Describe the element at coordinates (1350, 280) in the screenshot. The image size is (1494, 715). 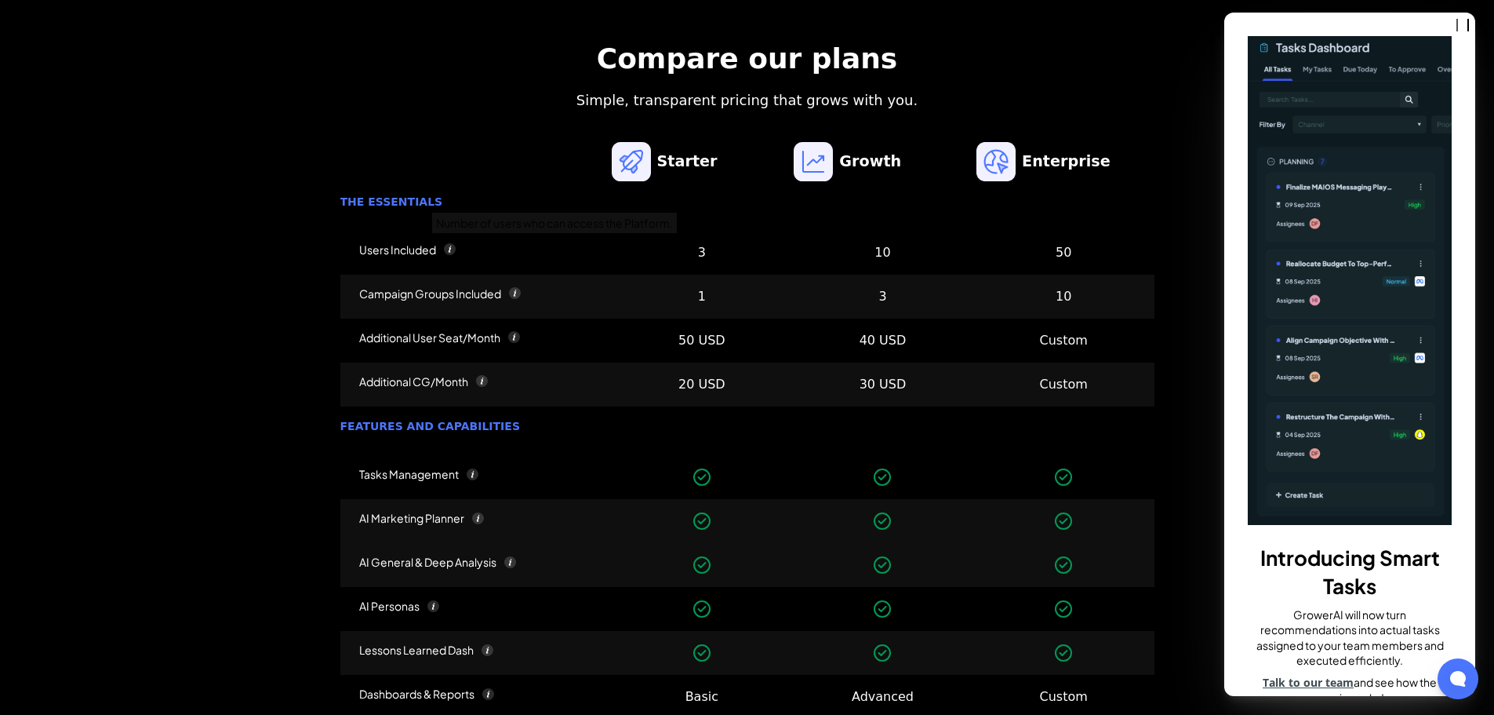
I see `img: _p793ks5ak-banner` at that location.